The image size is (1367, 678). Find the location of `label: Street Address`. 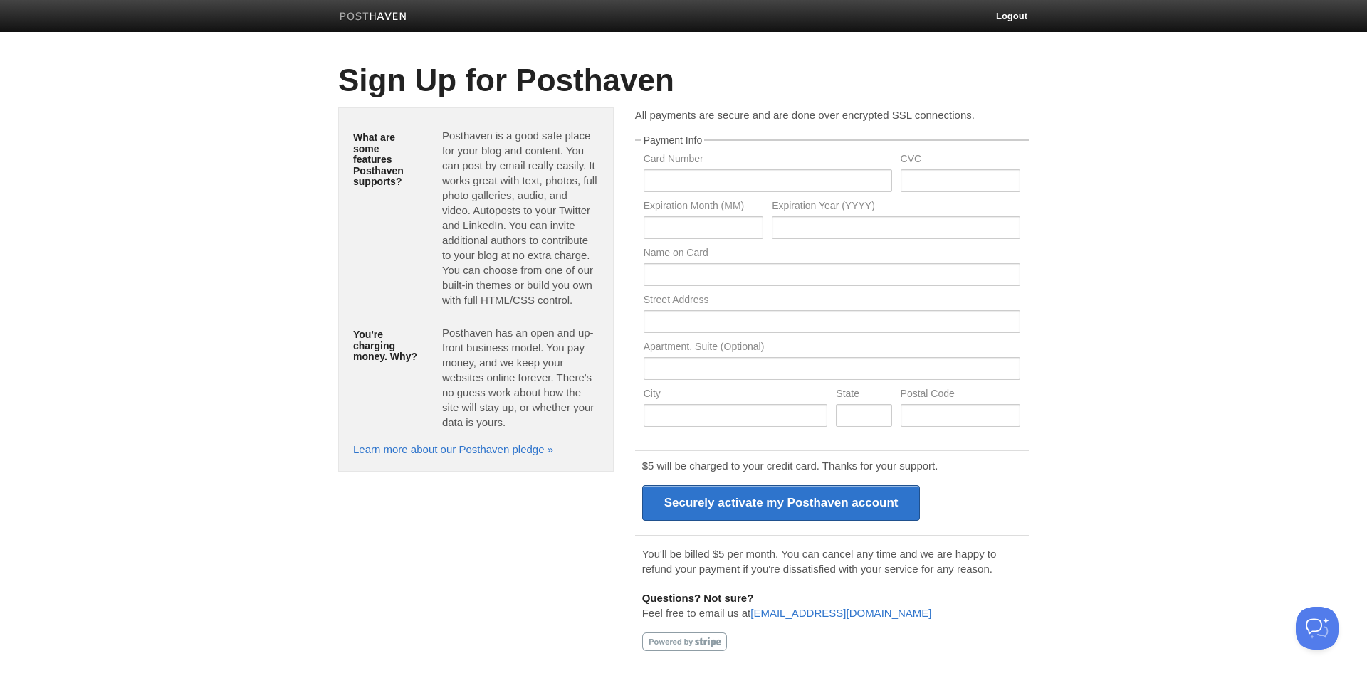

label: Street Address is located at coordinates (831, 301).